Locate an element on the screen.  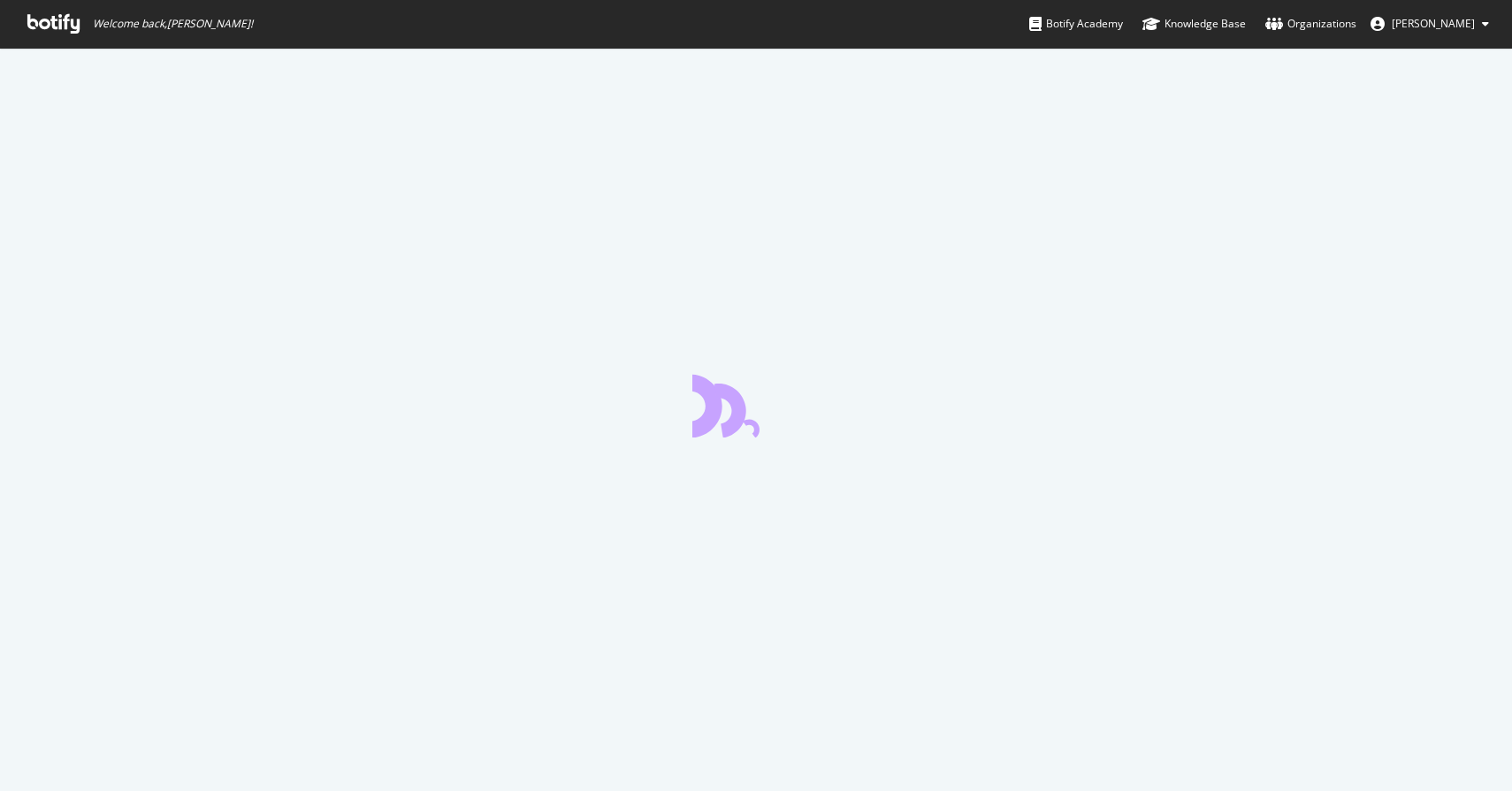
div: Knowledge Base is located at coordinates (1193, 24).